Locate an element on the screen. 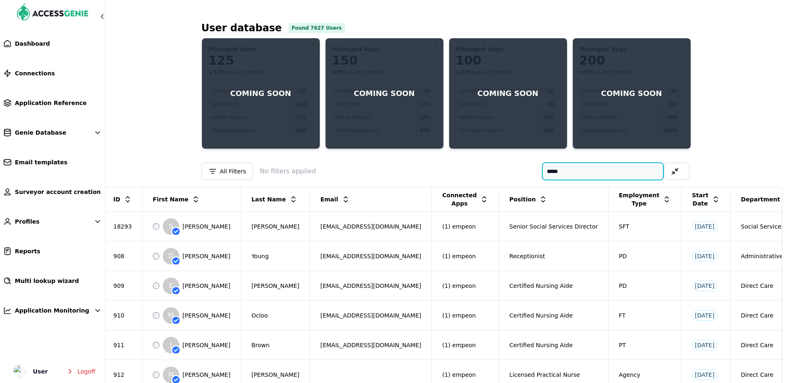 The height and width of the screenshot is (383, 785). span: 908 is located at coordinates (119, 256).